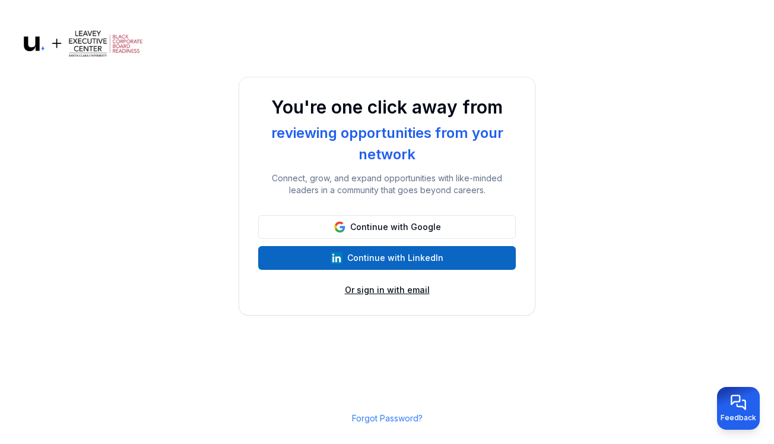  What do you see at coordinates (739, 408) in the screenshot?
I see `button: Provide feedback` at bounding box center [739, 408].